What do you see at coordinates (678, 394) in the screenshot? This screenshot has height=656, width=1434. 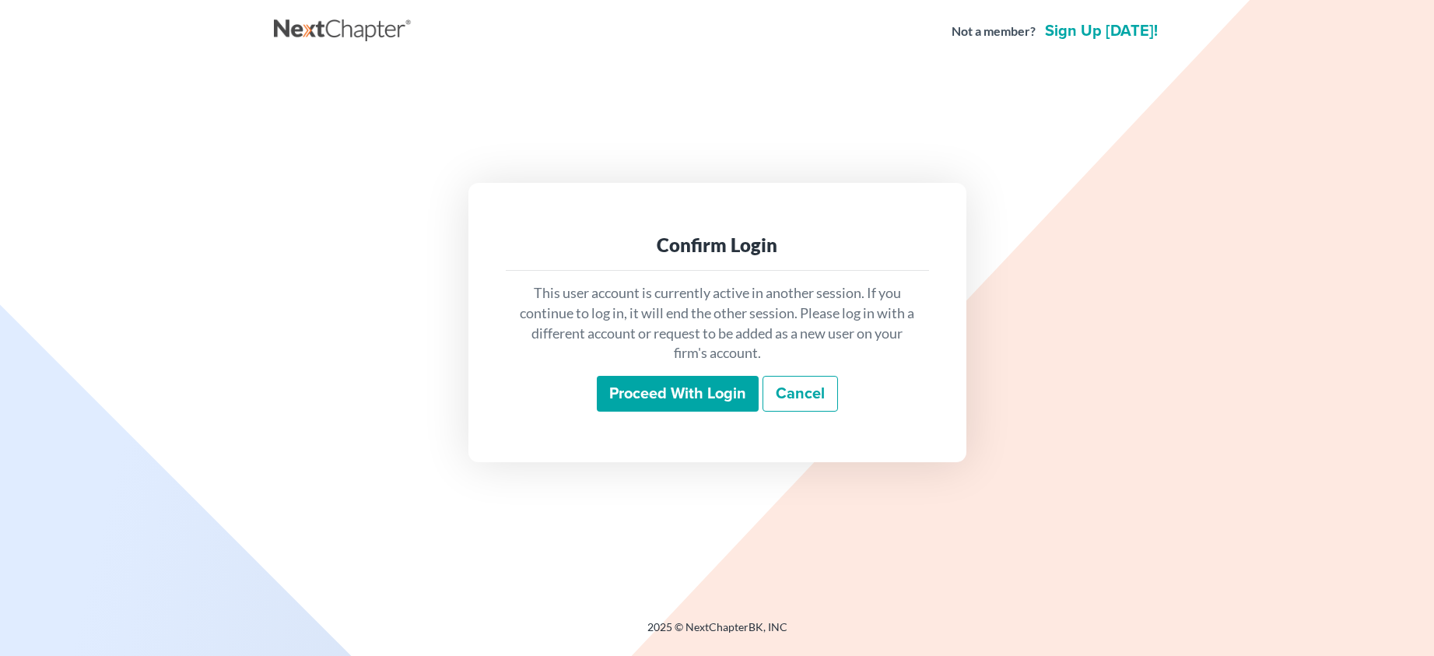 I see `input: Proceed with login` at bounding box center [678, 394].